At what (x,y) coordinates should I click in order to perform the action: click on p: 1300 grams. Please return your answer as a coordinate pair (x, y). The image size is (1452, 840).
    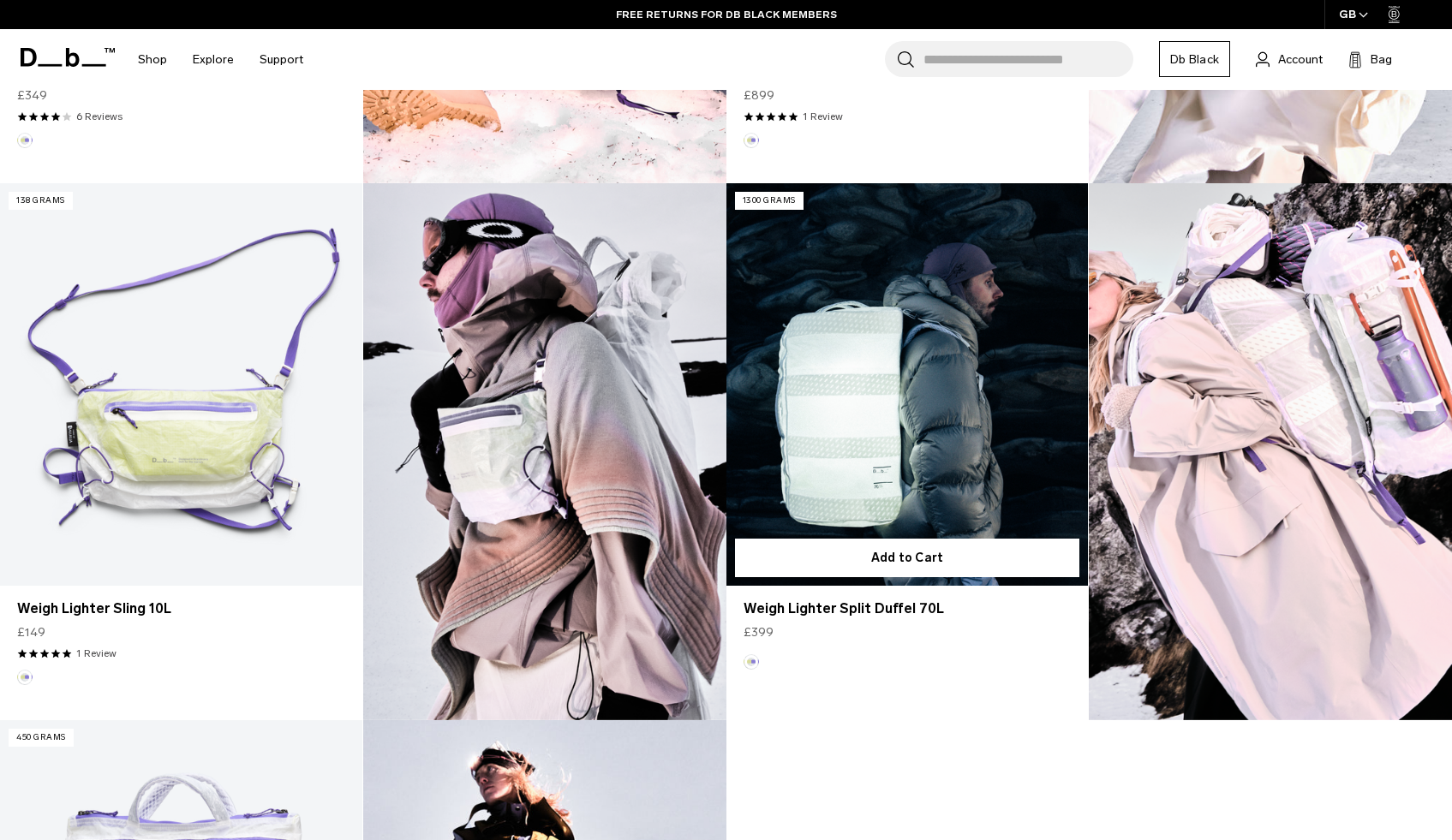
    Looking at the image, I should click on (769, 201).